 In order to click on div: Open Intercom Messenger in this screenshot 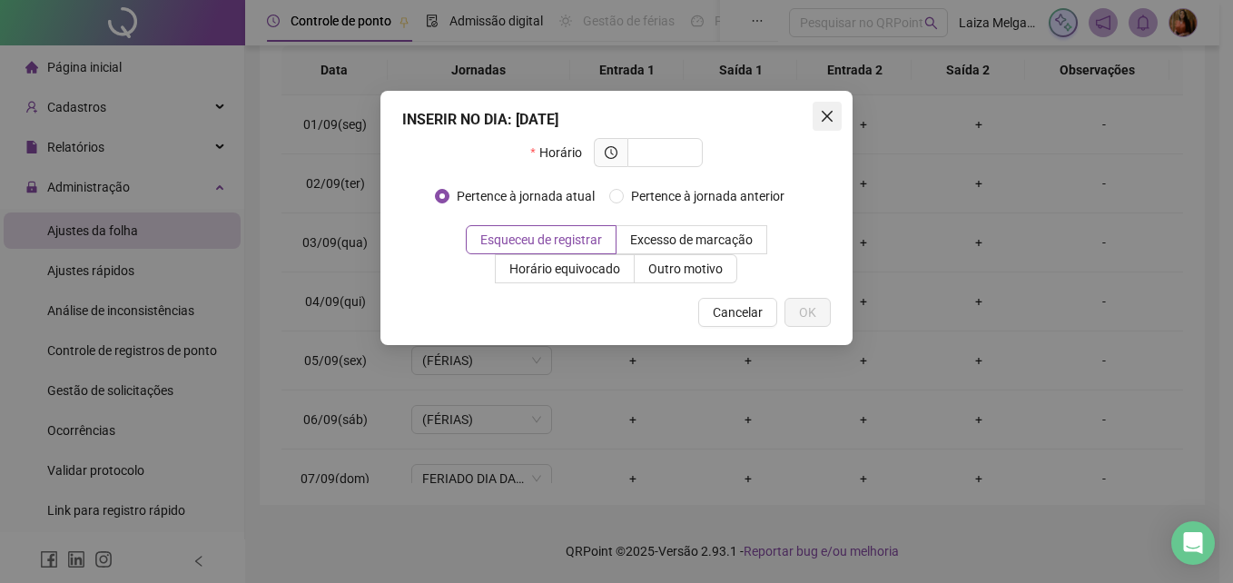, I will do `click(1193, 543)`.